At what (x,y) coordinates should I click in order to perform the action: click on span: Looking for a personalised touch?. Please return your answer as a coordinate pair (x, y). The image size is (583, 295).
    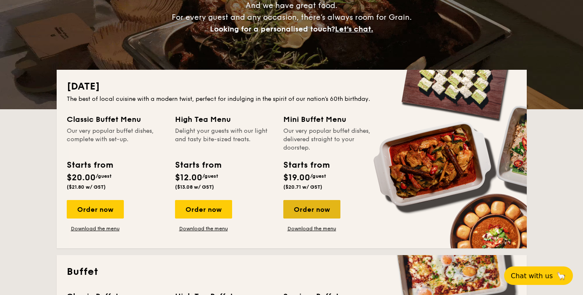
    Looking at the image, I should click on (272, 29).